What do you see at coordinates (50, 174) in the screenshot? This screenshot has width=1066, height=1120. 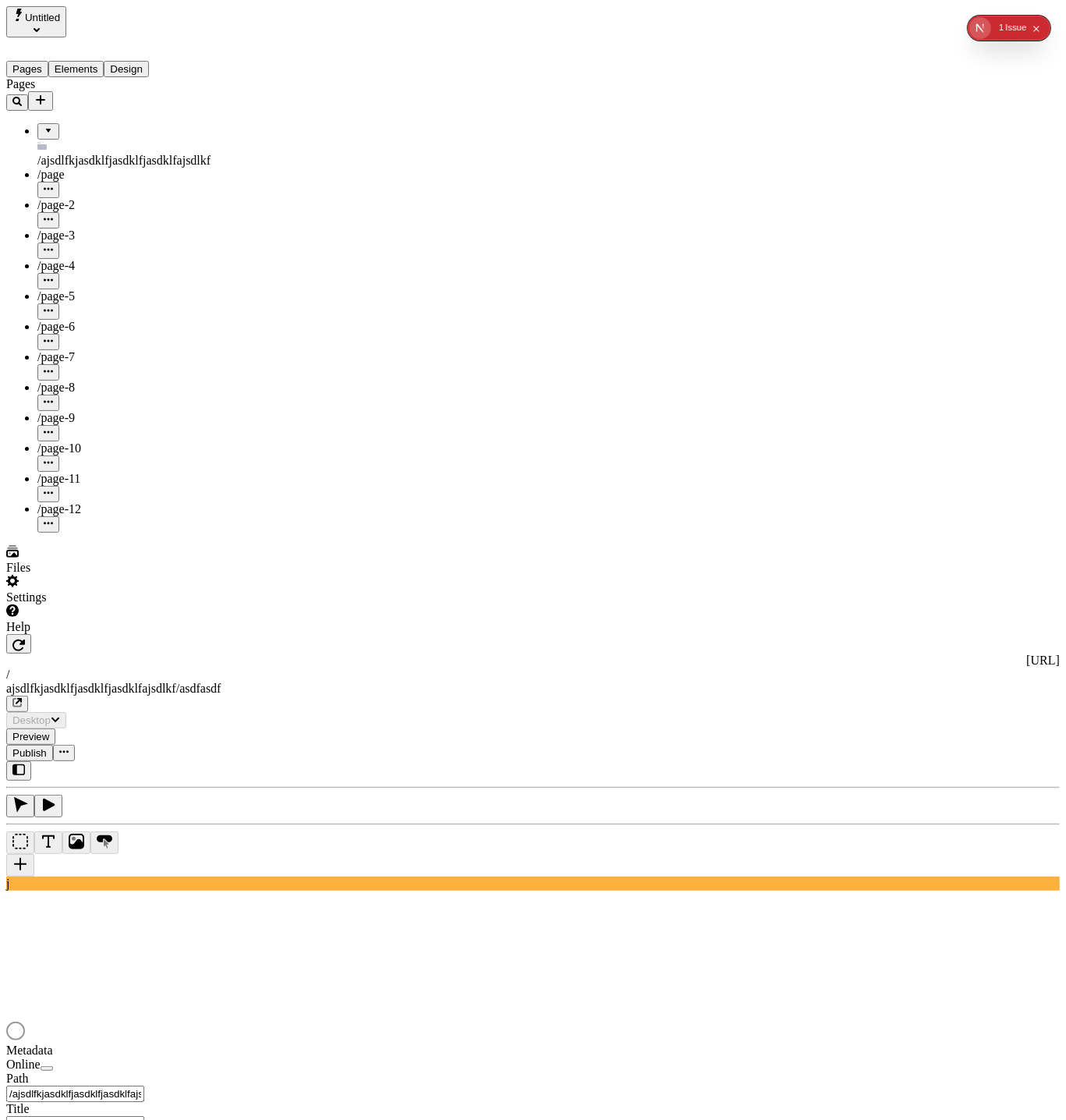 I see `span: /page` at bounding box center [50, 174].